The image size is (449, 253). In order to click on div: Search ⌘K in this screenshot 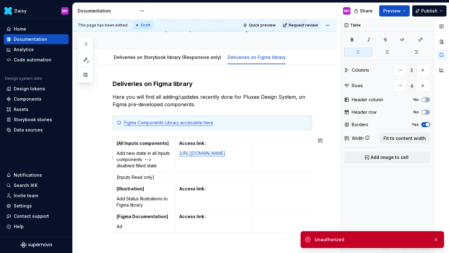, I will do `click(26, 186)`.